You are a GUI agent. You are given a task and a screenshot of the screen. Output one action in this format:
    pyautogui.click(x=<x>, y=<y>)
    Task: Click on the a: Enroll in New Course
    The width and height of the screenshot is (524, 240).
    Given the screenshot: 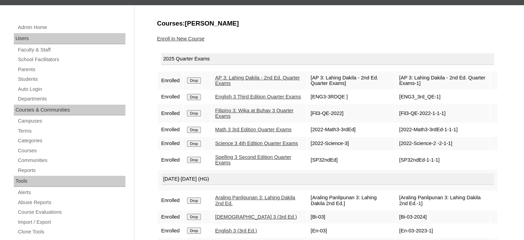 What is the action you would take?
    pyautogui.click(x=181, y=39)
    